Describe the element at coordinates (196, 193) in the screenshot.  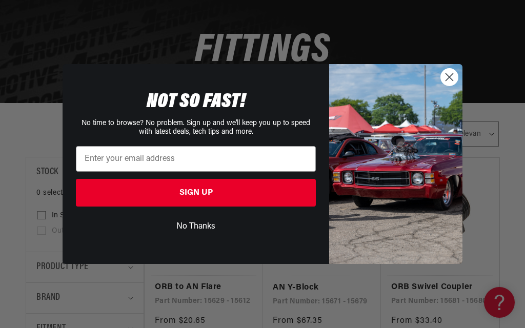
I see `button: SIGN UP` at that location.